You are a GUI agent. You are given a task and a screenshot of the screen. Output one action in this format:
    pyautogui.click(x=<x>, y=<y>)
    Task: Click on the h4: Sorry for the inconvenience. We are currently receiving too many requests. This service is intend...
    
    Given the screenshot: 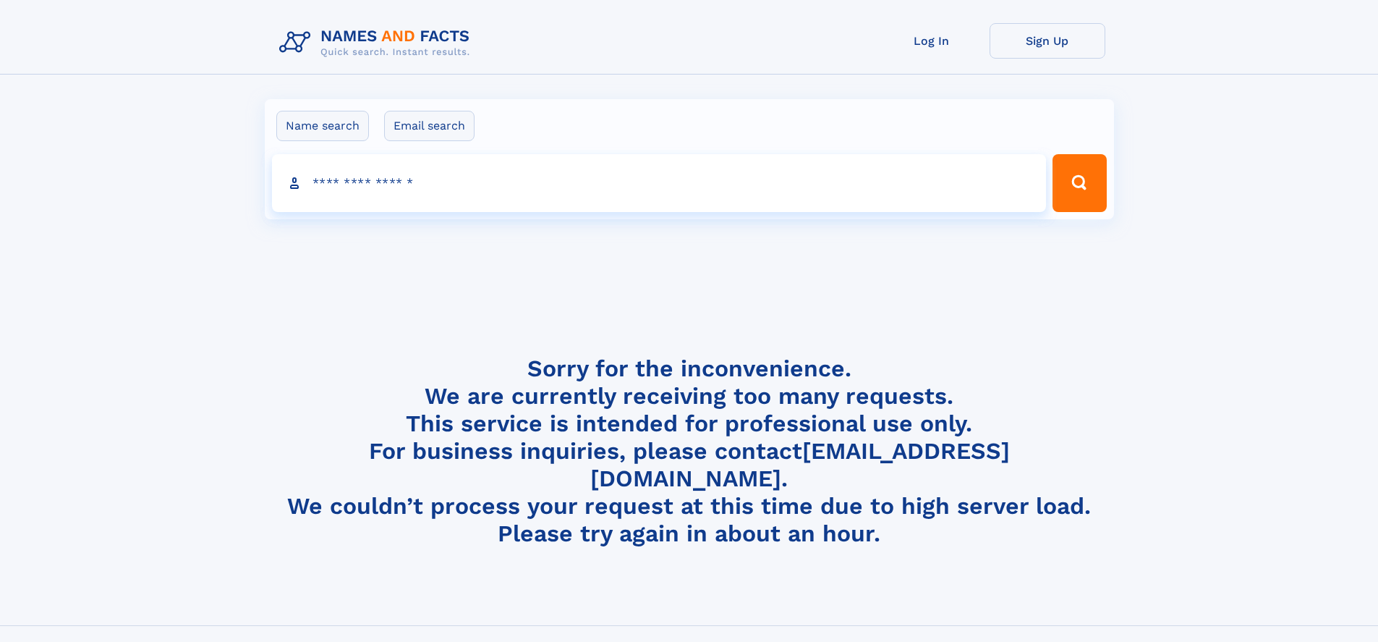 What is the action you would take?
    pyautogui.click(x=690, y=451)
    